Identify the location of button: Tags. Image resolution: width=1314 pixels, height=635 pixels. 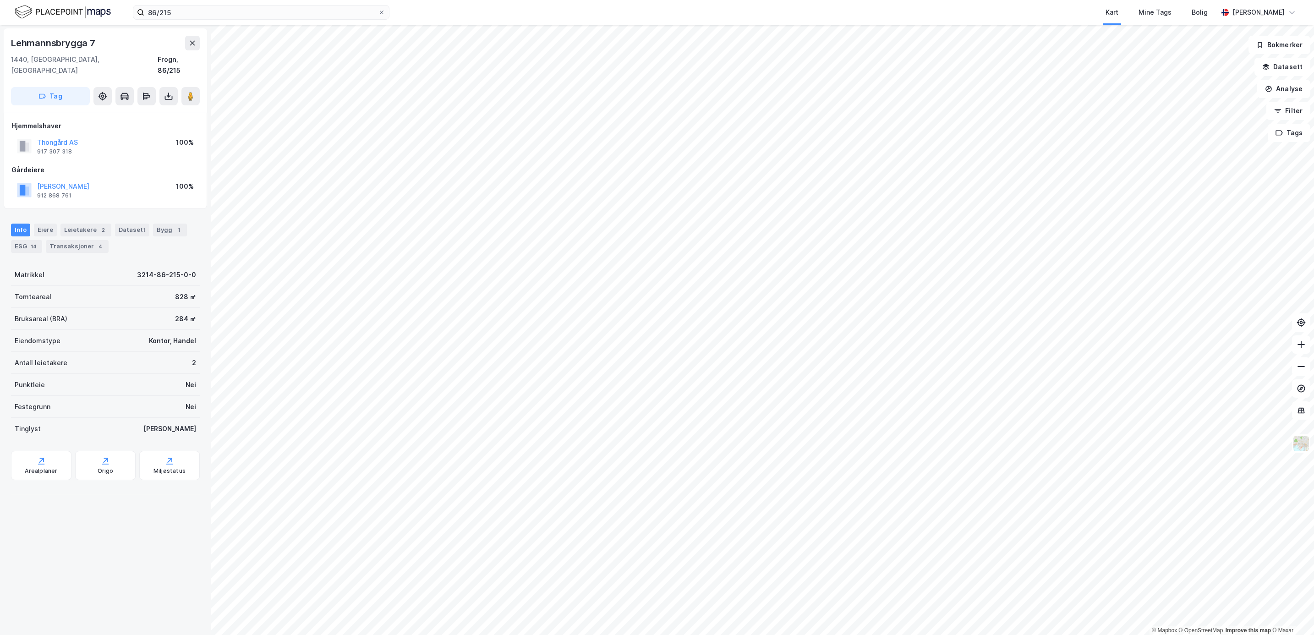
(1289, 133).